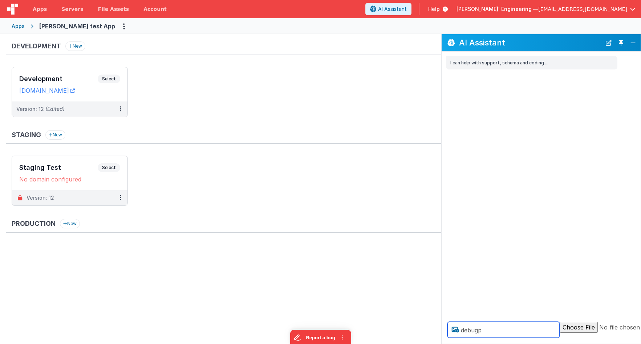 Image resolution: width=641 pixels, height=344 pixels. I want to click on span: Apps, so click(40, 9).